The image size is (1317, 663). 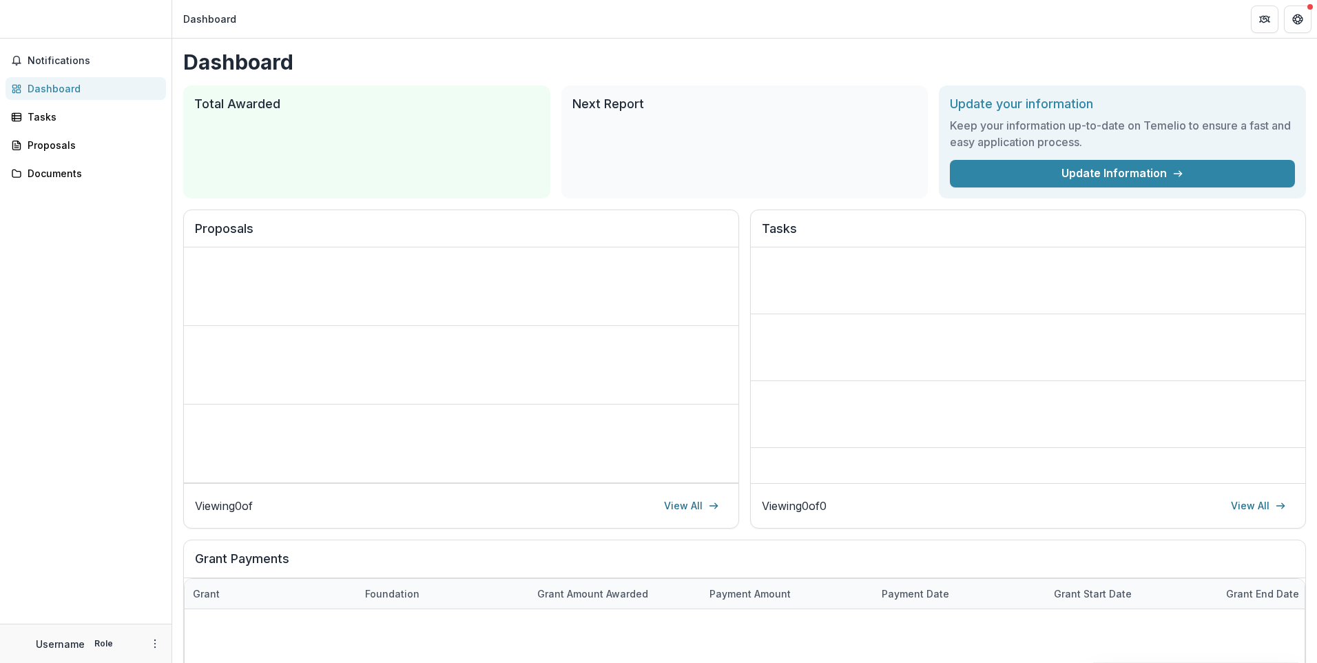 I want to click on a: Proposals, so click(x=85, y=145).